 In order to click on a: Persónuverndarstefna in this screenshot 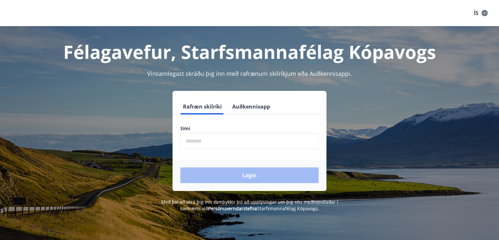, I will do `click(233, 208)`.